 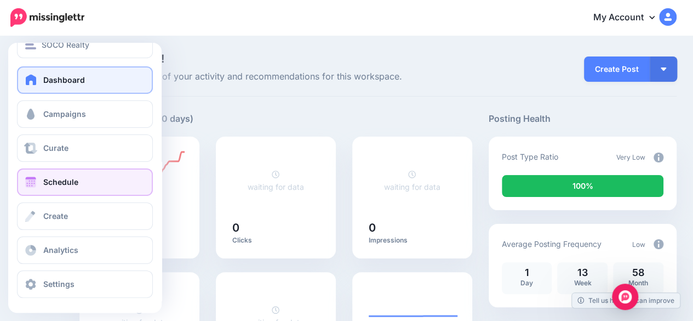 What do you see at coordinates (85, 114) in the screenshot?
I see `a: Campaigns` at bounding box center [85, 114].